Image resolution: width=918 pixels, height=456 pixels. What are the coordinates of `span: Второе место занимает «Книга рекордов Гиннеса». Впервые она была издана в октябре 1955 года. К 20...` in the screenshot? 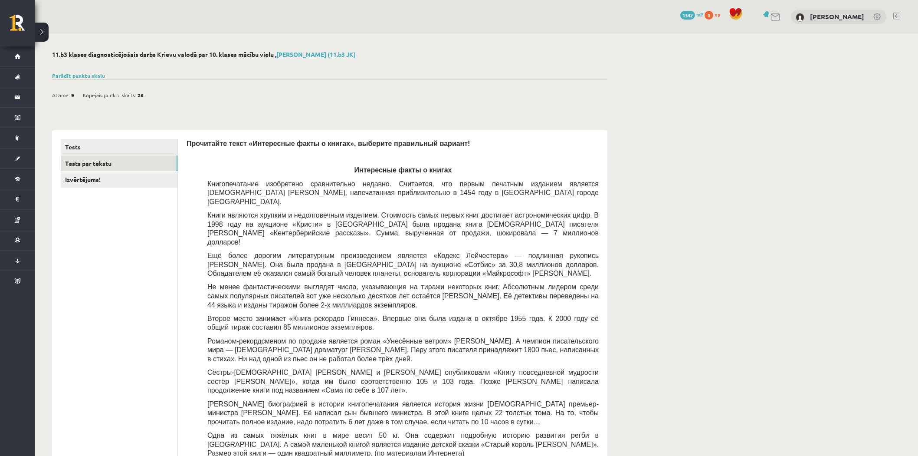 It's located at (403, 323).